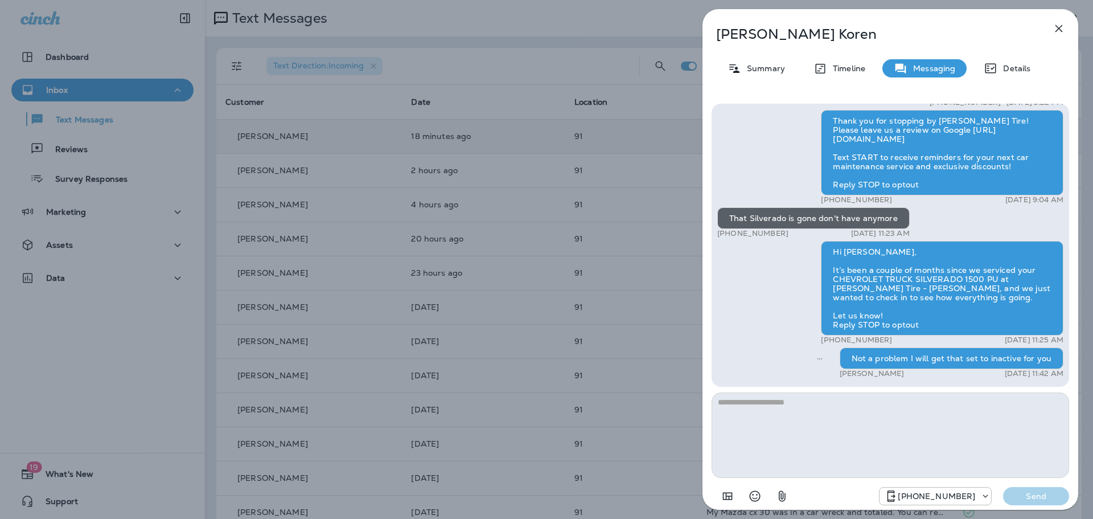 The height and width of the screenshot is (519, 1093). What do you see at coordinates (820, 358) in the screenshot?
I see `span: Sent` at bounding box center [820, 358].